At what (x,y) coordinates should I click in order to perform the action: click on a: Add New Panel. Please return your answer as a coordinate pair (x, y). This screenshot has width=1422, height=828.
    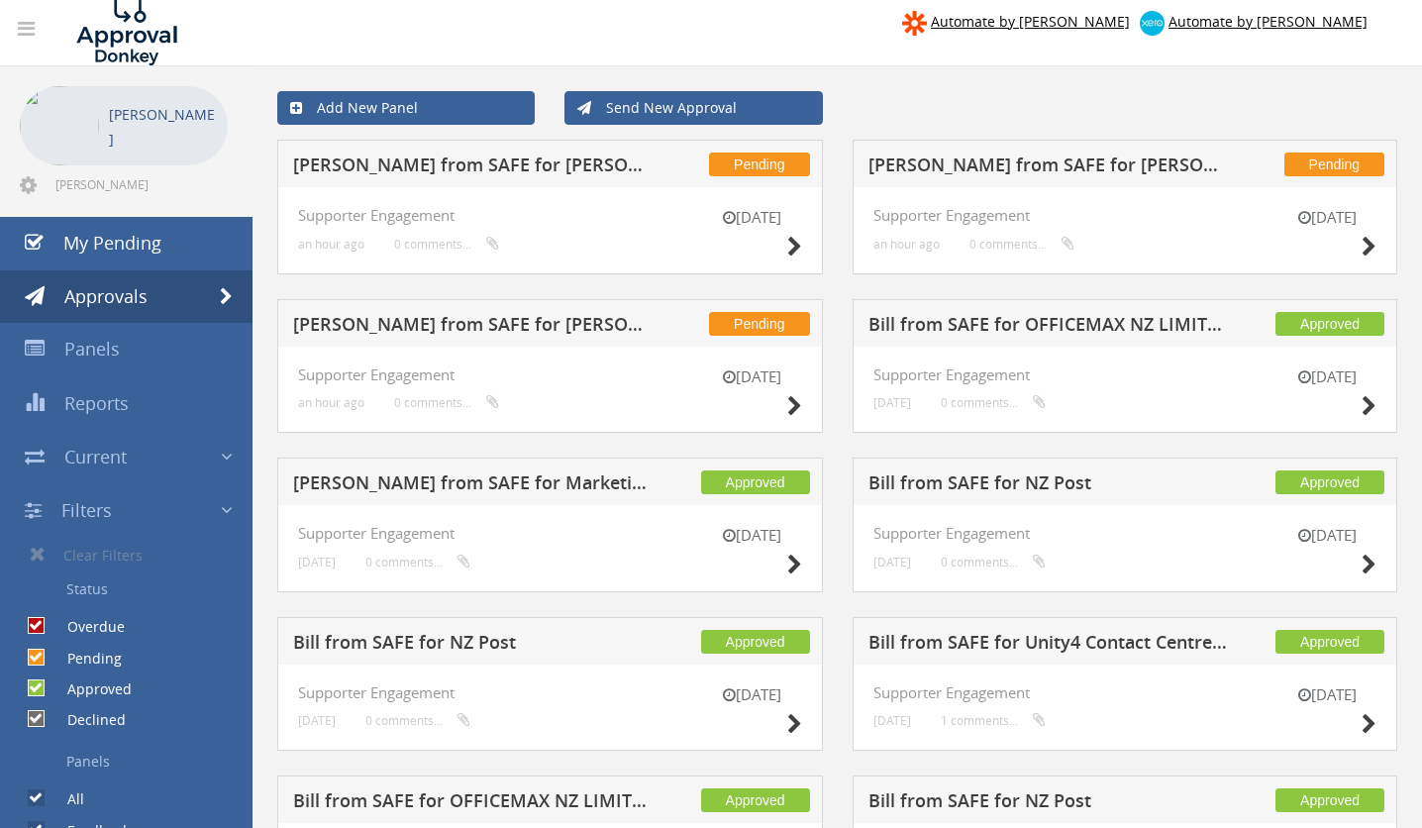
    Looking at the image, I should click on (406, 108).